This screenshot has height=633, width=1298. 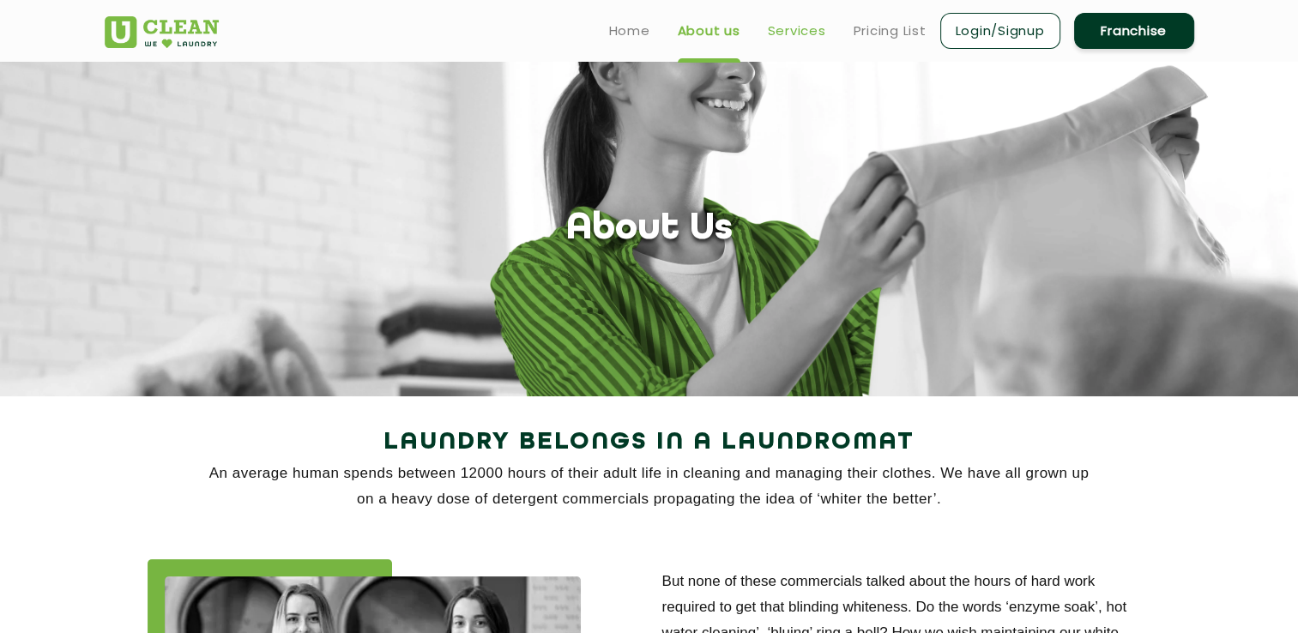 What do you see at coordinates (890, 31) in the screenshot?
I see `a: Pricing List` at bounding box center [890, 31].